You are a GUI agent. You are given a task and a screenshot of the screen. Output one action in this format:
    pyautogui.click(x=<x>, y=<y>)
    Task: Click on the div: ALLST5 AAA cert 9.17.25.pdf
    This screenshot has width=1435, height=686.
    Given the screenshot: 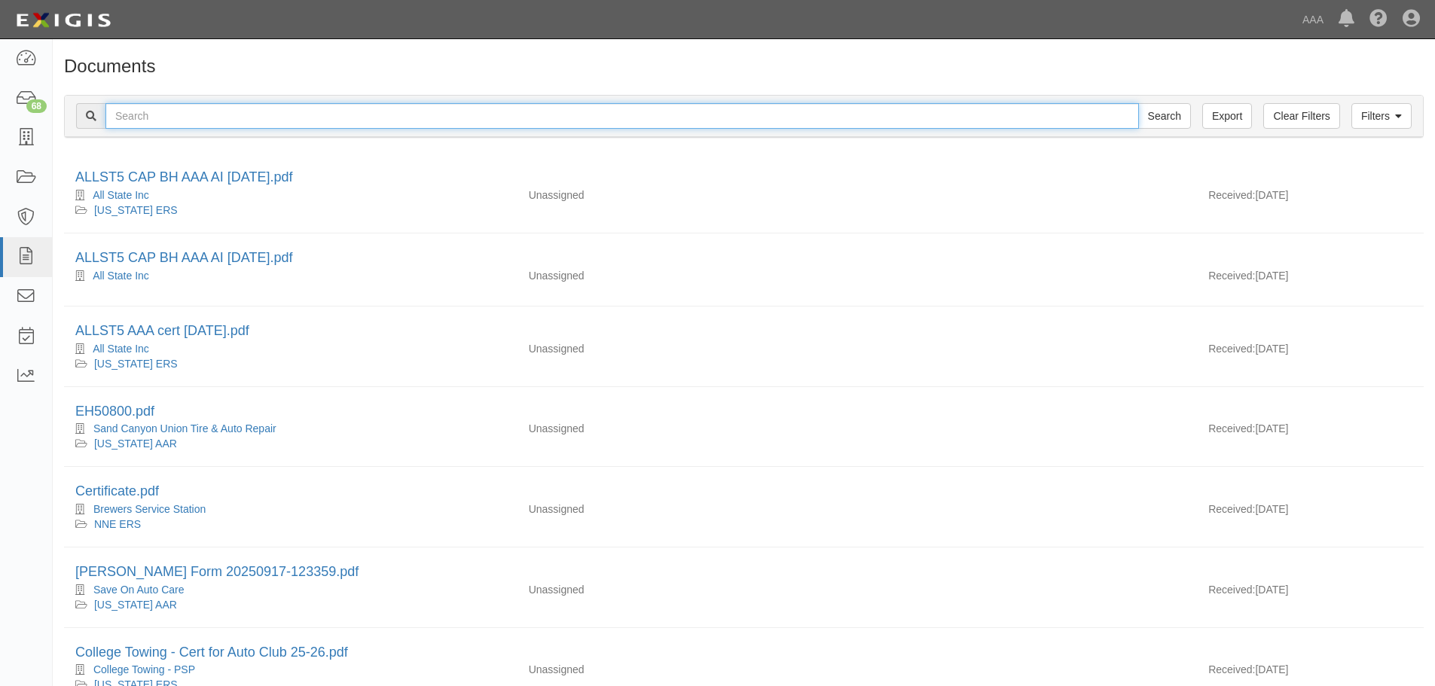 What is the action you would take?
    pyautogui.click(x=744, y=332)
    